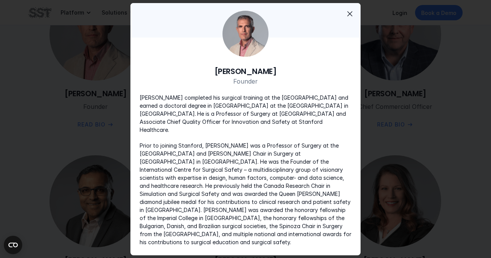  What do you see at coordinates (350, 14) in the screenshot?
I see `span: close` at bounding box center [350, 14].